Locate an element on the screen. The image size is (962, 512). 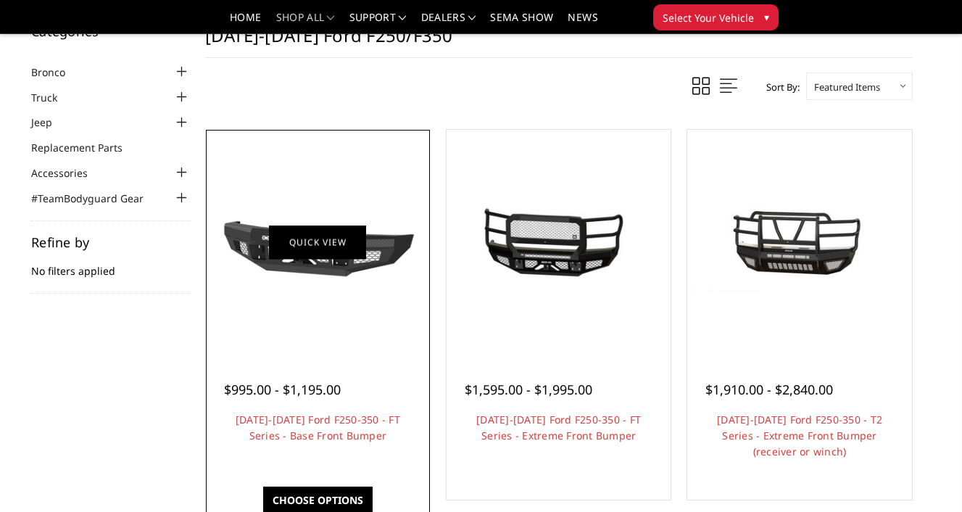
a: Dealers is located at coordinates (449, 22).